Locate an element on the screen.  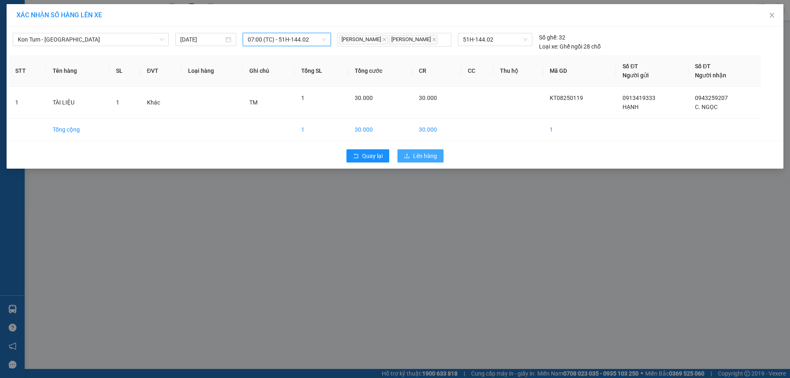
input: 14/08/2025 is located at coordinates (202, 39).